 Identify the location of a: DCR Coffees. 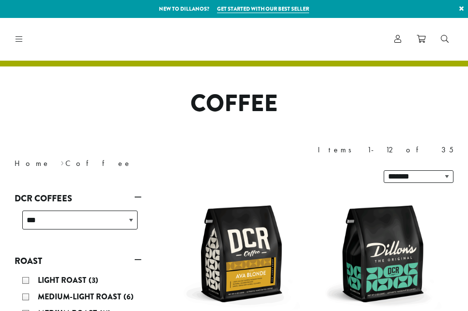
(78, 198).